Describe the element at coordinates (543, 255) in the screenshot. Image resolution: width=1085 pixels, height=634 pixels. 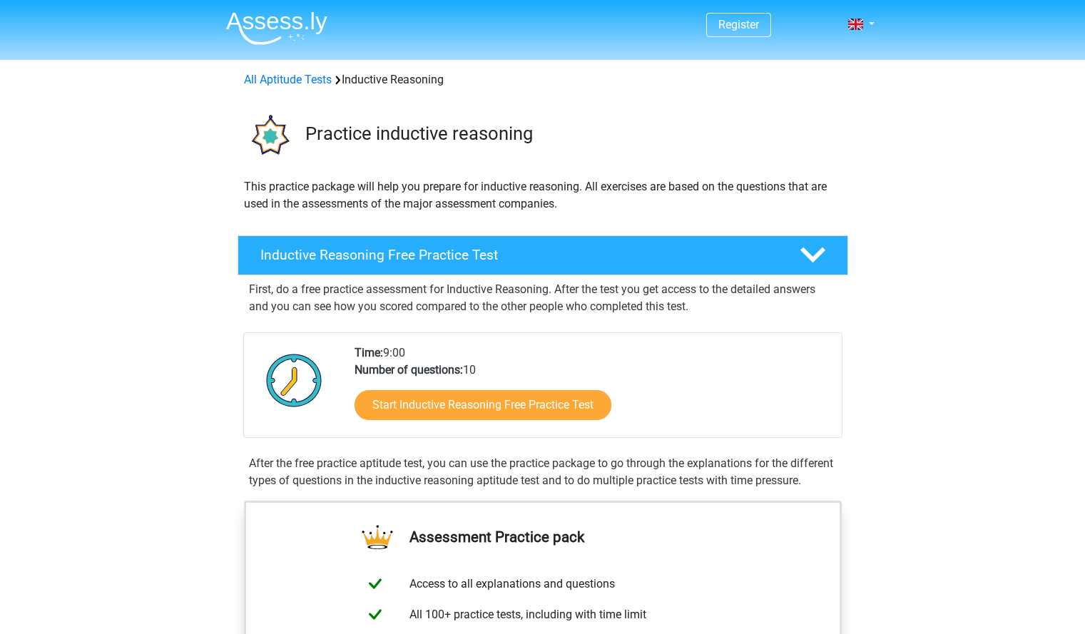
I see `a: Inductive Reasoning Free Practice Test` at that location.